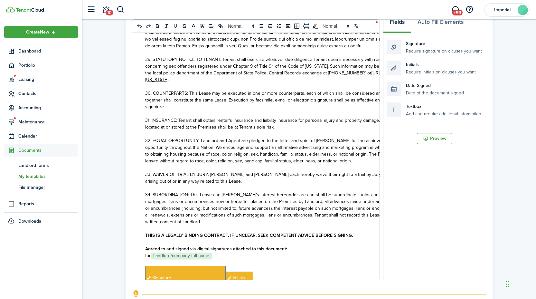 Image resolution: width=536 pixels, height=299 pixels. What do you see at coordinates (120, 10) in the screenshot?
I see `button: Search` at bounding box center [120, 10].